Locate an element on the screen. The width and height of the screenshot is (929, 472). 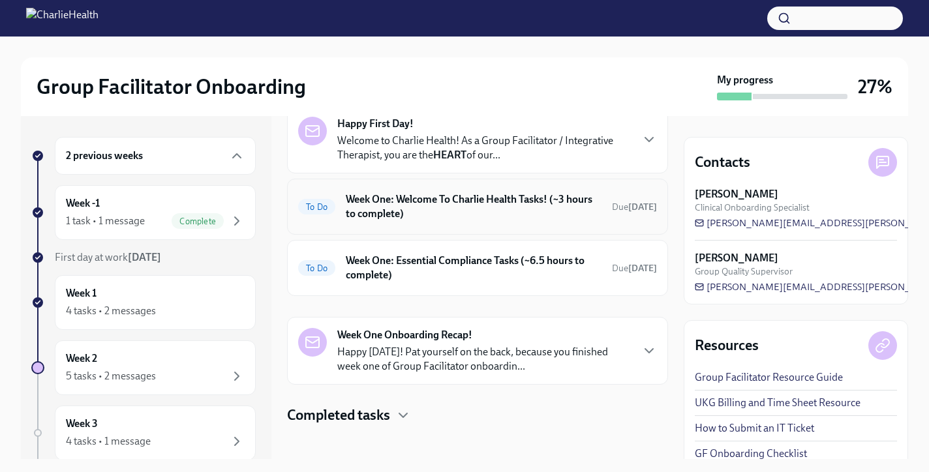
h6: Week One: Essential Compliance Tasks (~6.5 hours to complete) is located at coordinates (474, 268).